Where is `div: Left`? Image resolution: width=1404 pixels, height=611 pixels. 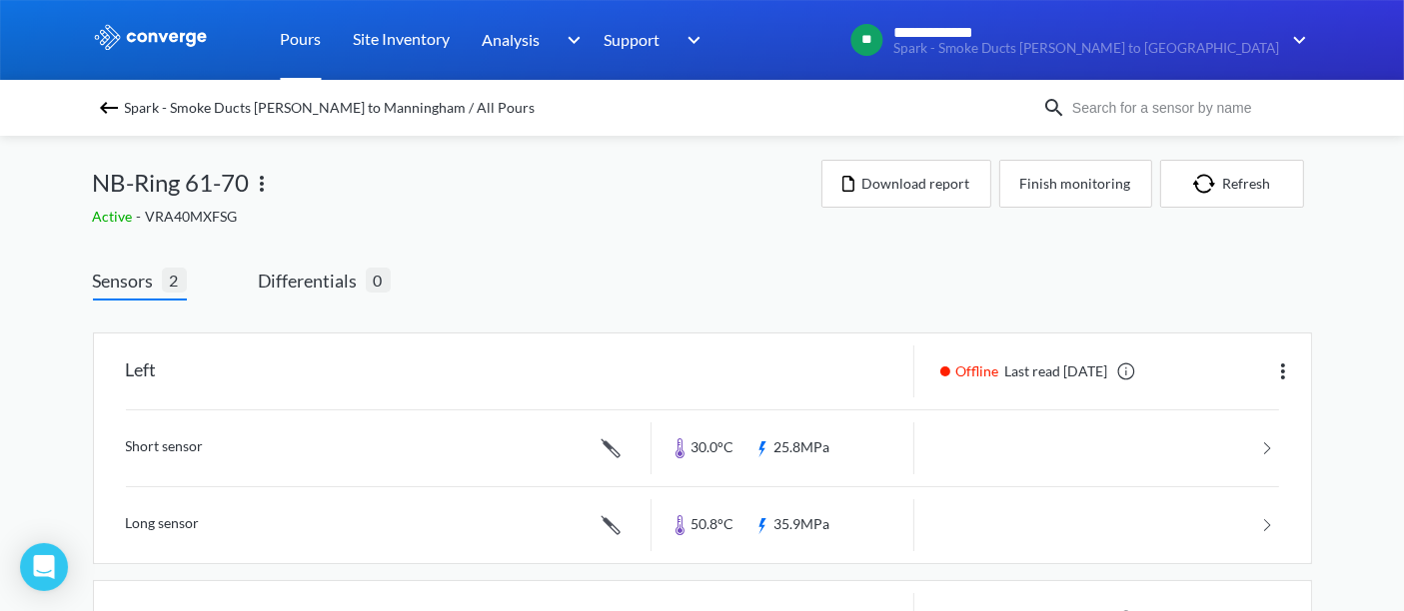
div: Left is located at coordinates (141, 372).